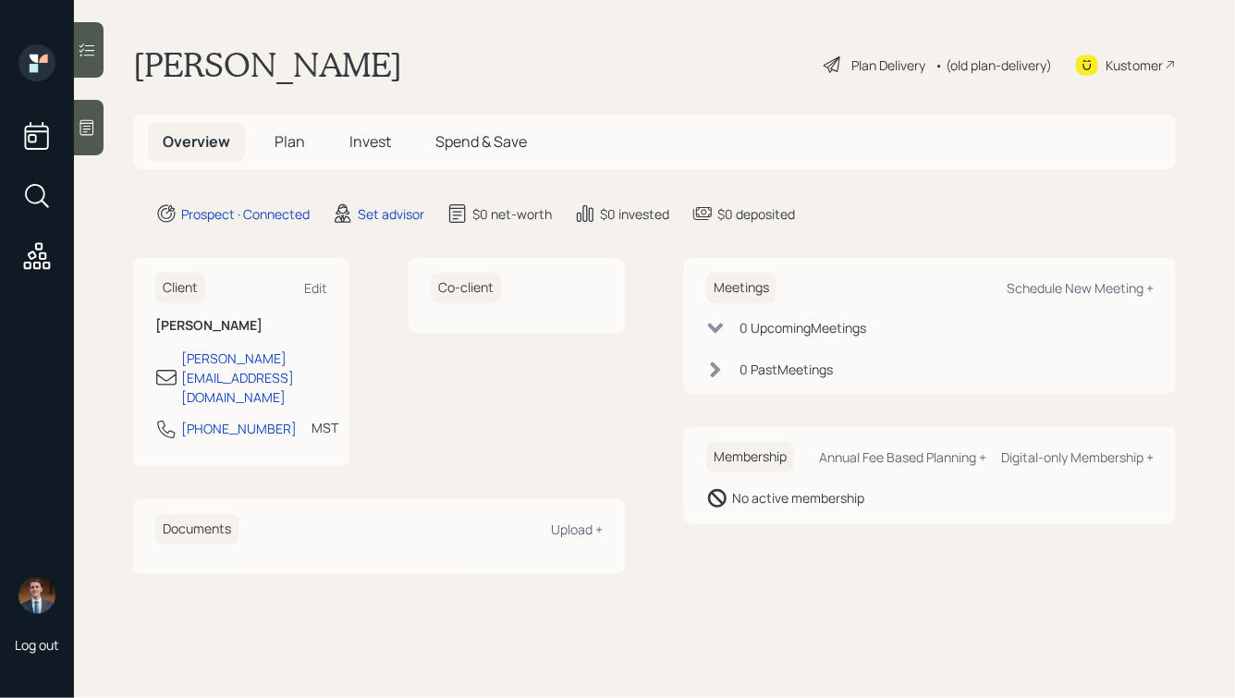 The image size is (1235, 698). I want to click on div: $0 net-worth, so click(512, 213).